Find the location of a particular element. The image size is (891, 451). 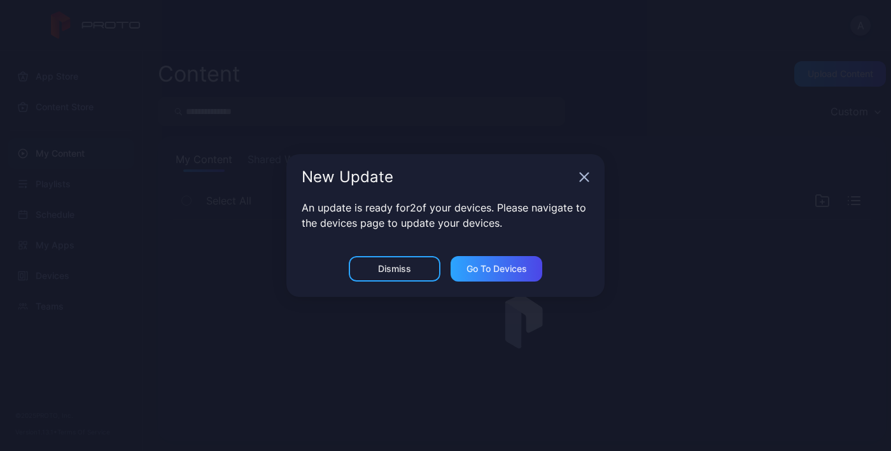

p: An update is ready for 2 of your devices. Please navigate to the devices page to update your devi... is located at coordinates (446, 215).